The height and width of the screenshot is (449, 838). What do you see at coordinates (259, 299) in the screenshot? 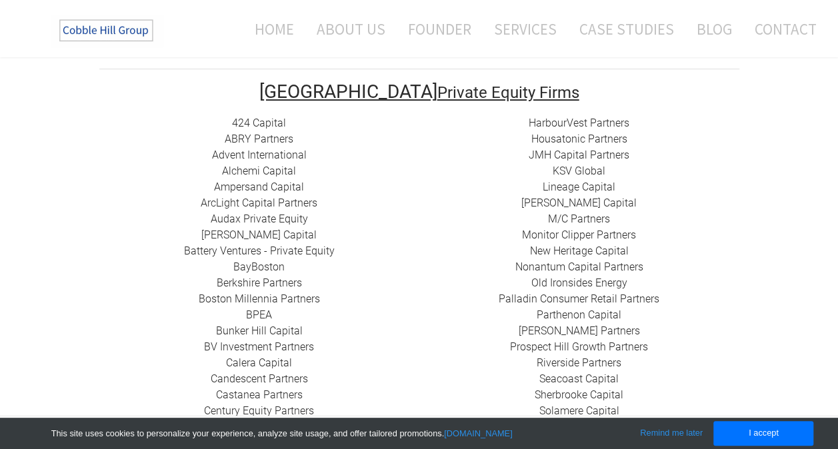
I see `a: Boston Millennia Partners` at bounding box center [259, 299].